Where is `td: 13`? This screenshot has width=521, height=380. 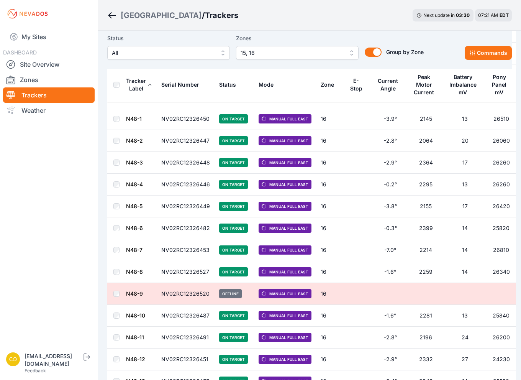
td: 13 is located at coordinates (465, 315).